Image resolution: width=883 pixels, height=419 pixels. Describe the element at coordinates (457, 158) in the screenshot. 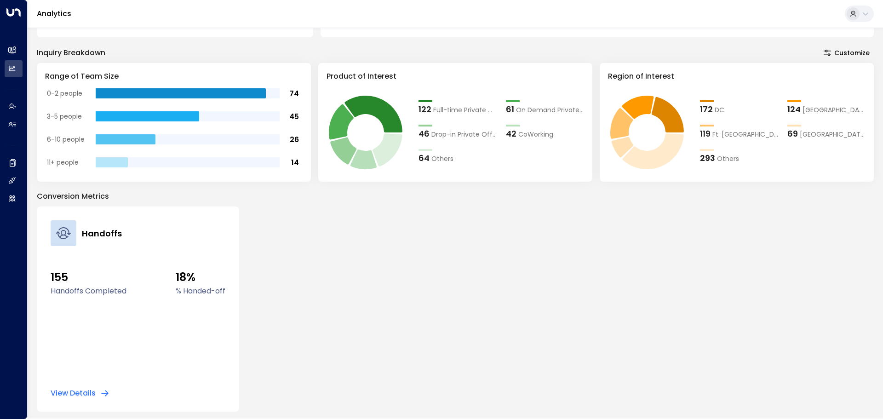

I see `div: 64Others` at that location.